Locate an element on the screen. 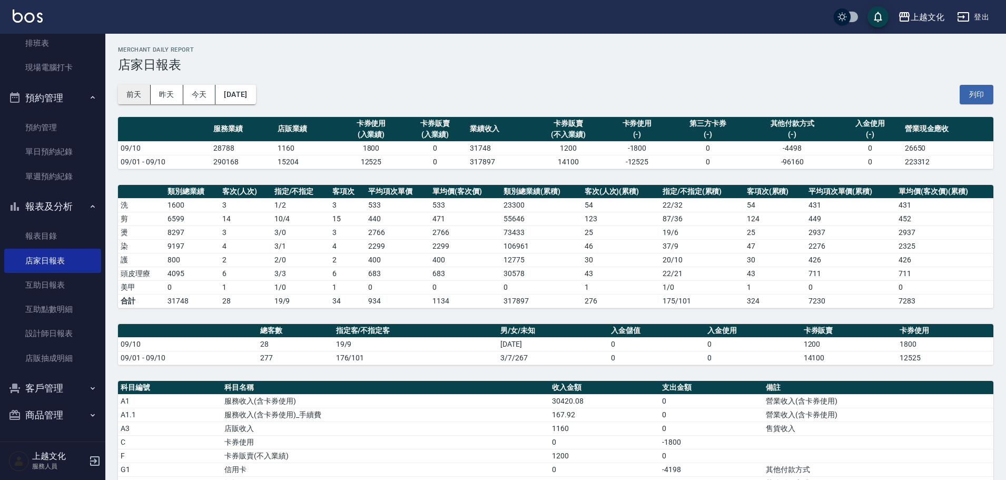  td: 43 is located at coordinates (621, 273).